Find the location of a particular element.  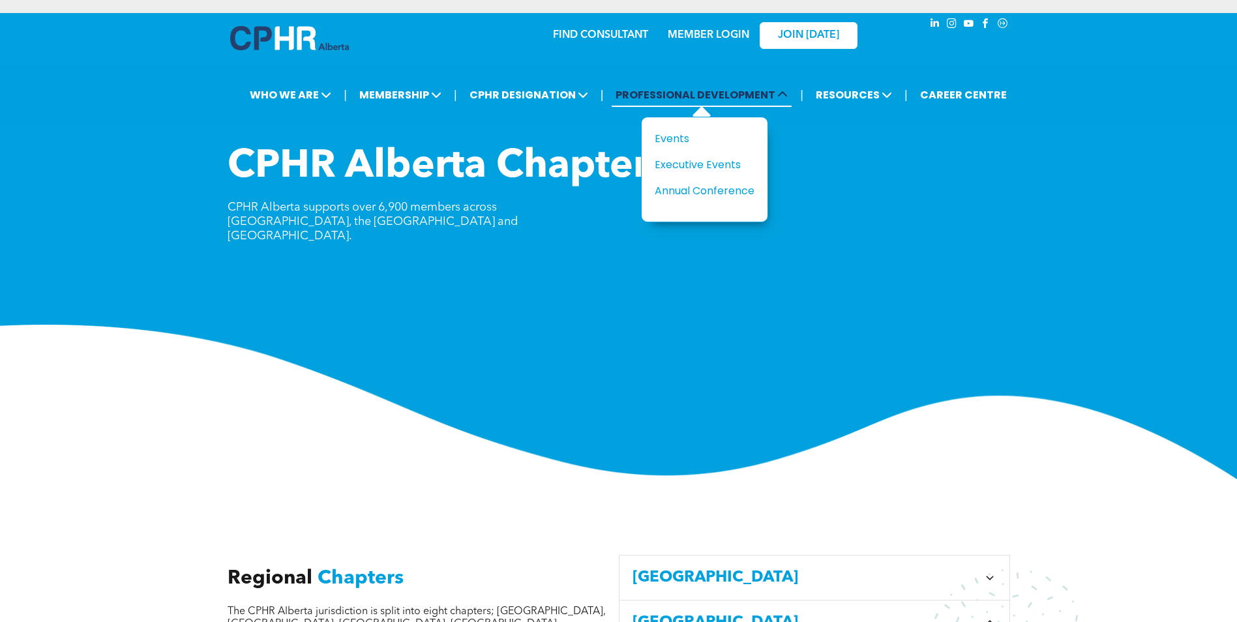

a: Social network is located at coordinates (1003, 25).